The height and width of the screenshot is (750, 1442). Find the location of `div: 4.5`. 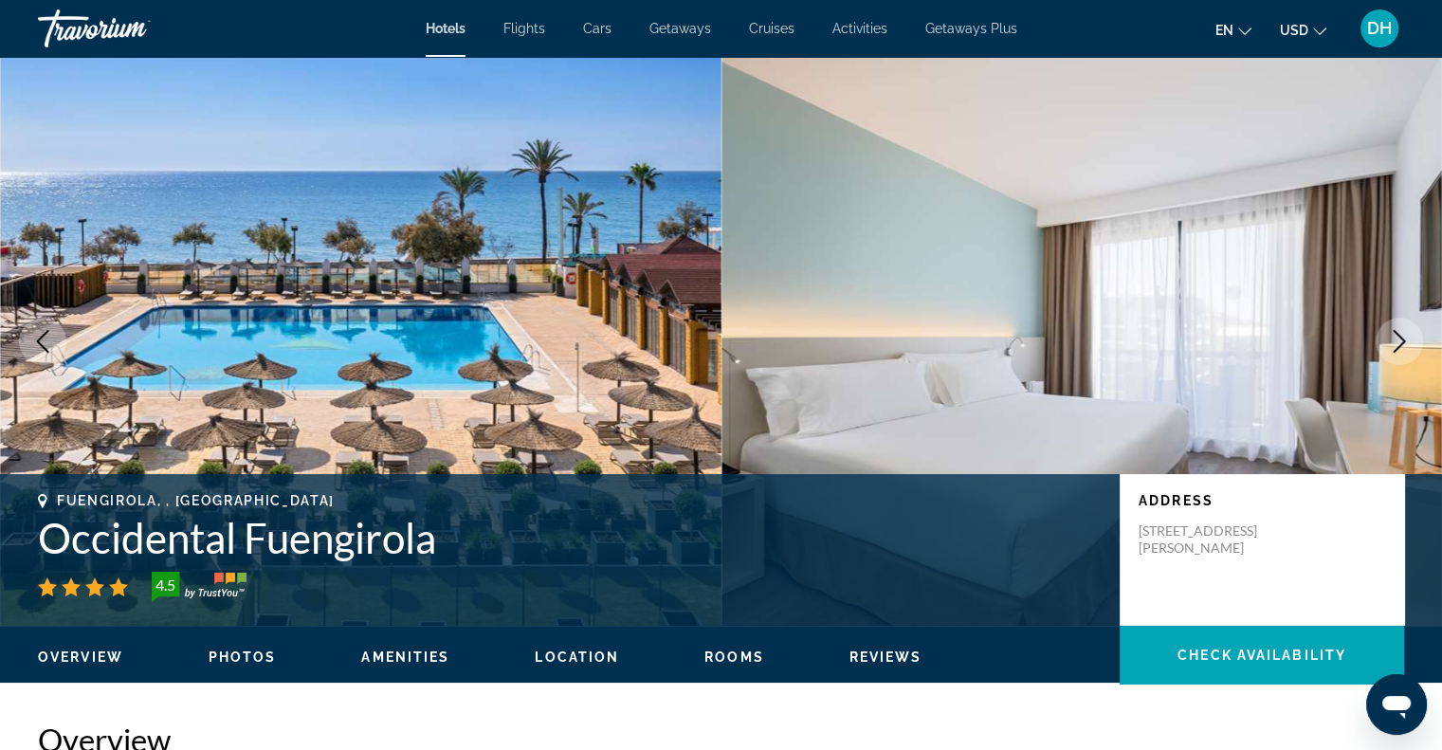

div: 4.5 is located at coordinates (165, 585).